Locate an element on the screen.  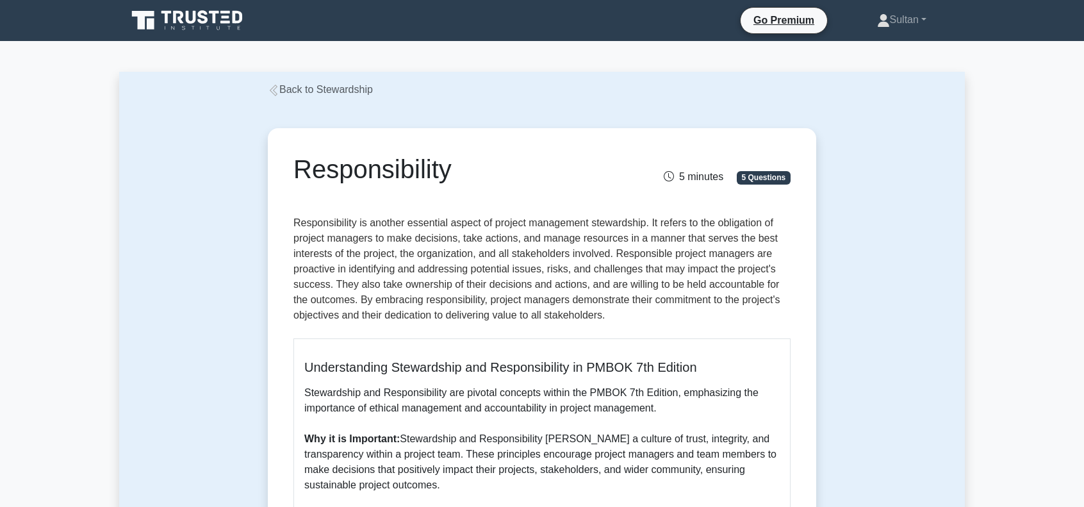
a: Go Premium is located at coordinates (784, 20).